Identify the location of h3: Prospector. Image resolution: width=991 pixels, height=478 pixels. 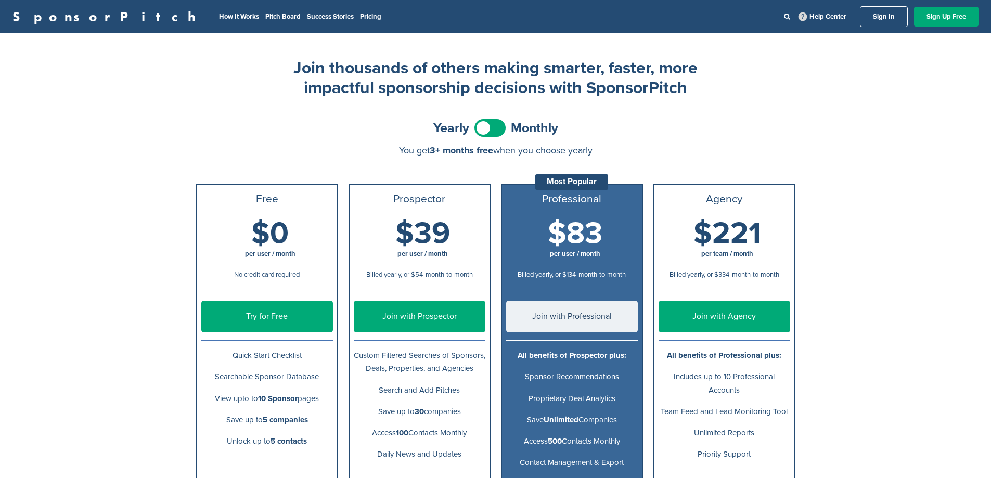
(419, 199).